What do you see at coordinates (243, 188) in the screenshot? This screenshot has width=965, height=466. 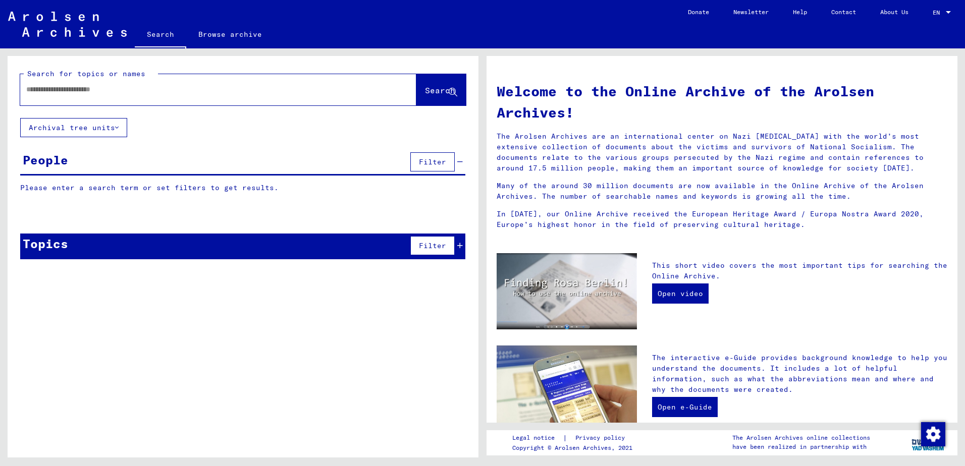 I see `p: Please enter a search term or set filters to get results.` at bounding box center [243, 188].